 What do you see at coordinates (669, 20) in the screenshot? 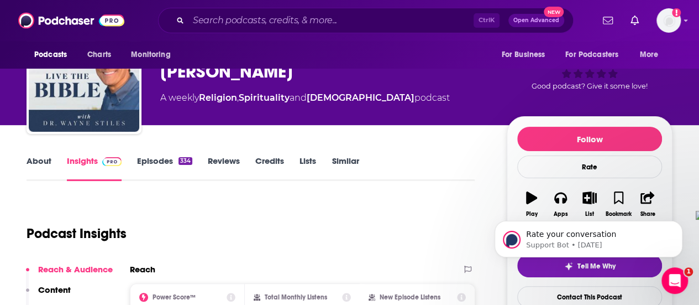
I see `span: Logged in as amandawoods` at bounding box center [669, 20].